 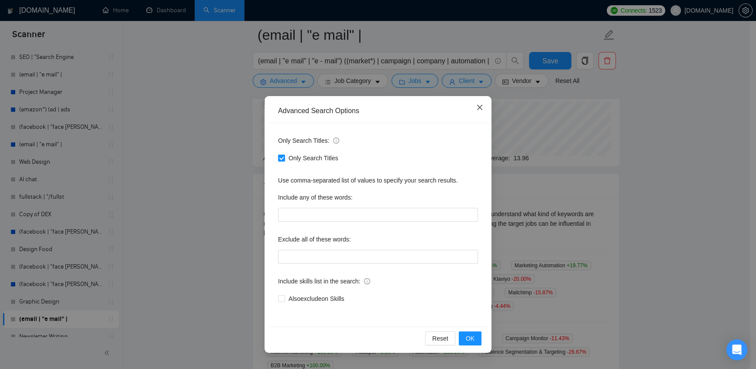 What do you see at coordinates (378, 111) in the screenshot?
I see `div: Advanced Search Options` at bounding box center [378, 111].